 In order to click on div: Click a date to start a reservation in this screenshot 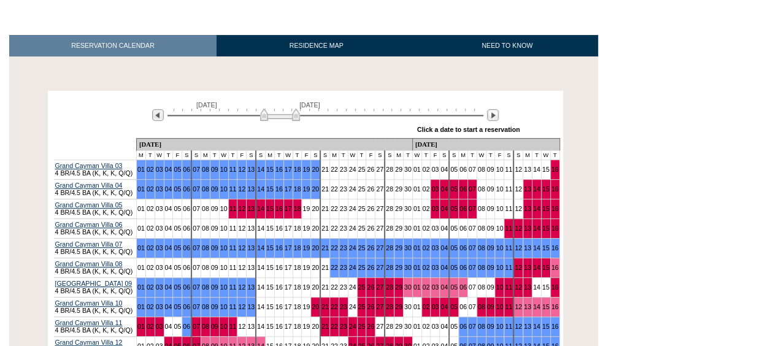, I will do `click(469, 129)`.